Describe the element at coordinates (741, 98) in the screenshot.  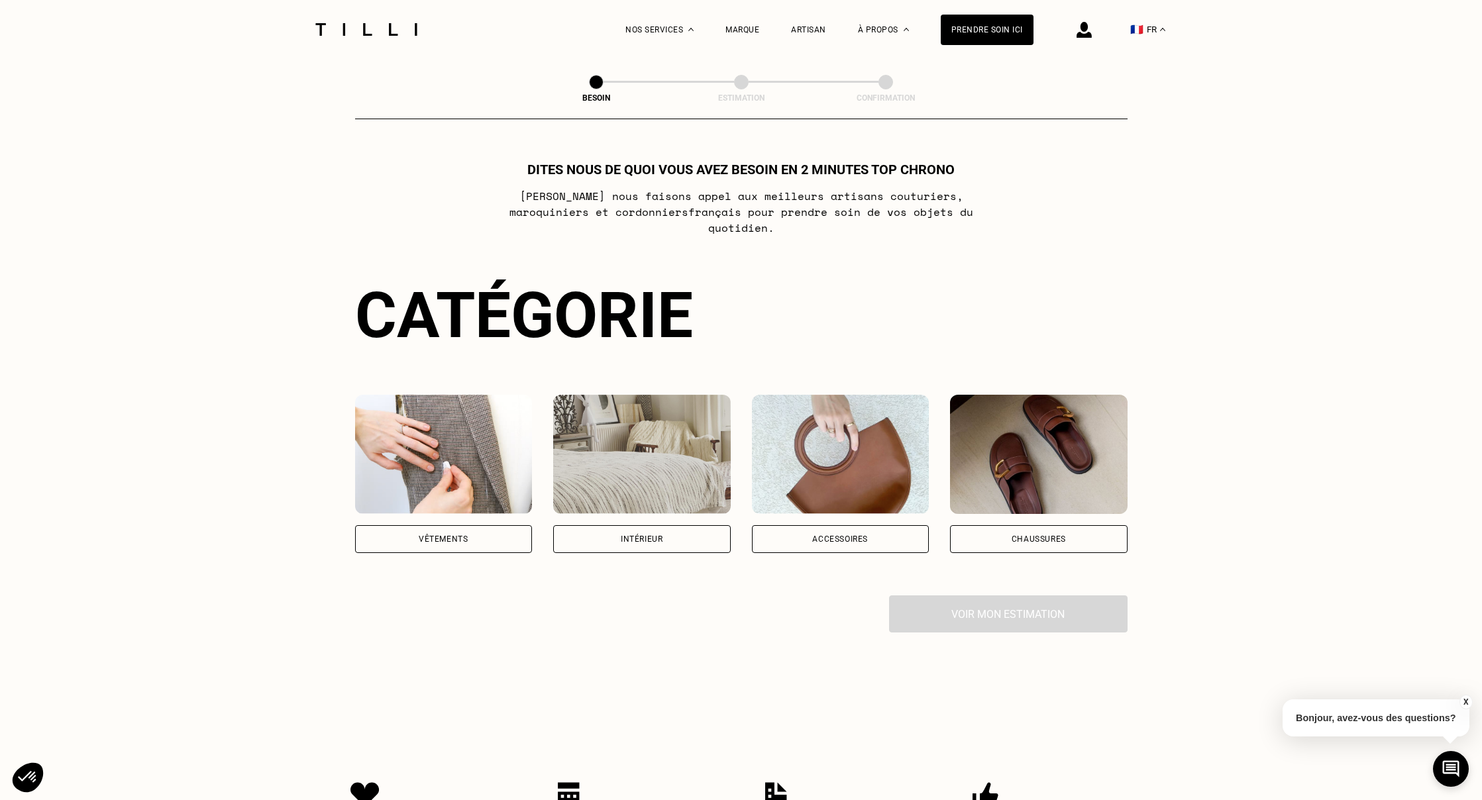
I see `div: Estimation` at that location.